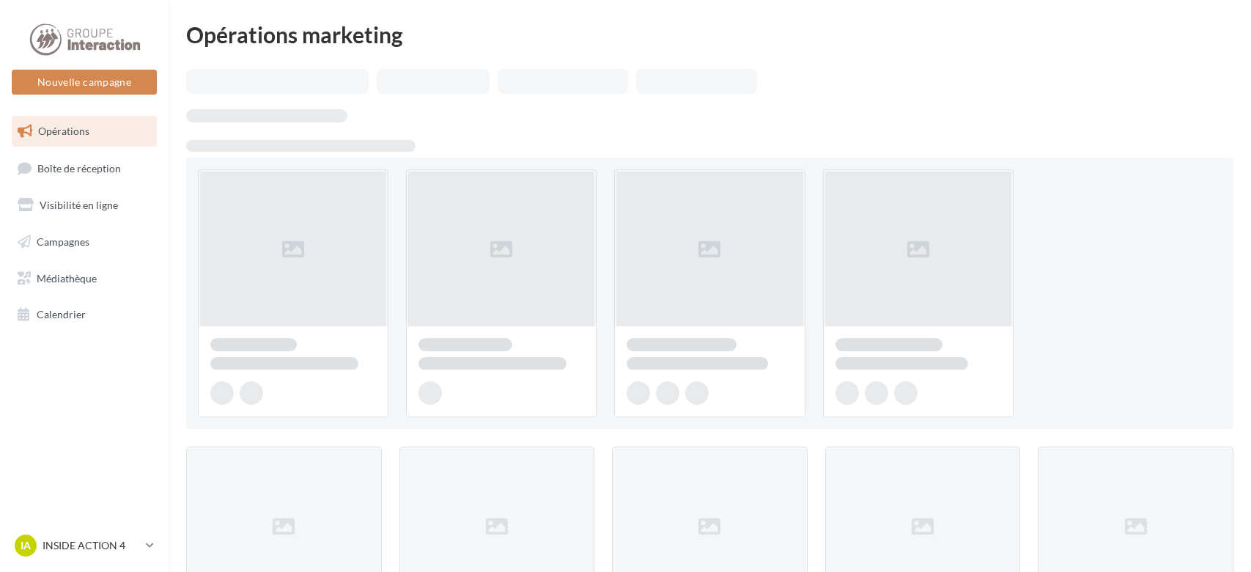  I want to click on button: Nouvelle campagne, so click(84, 82).